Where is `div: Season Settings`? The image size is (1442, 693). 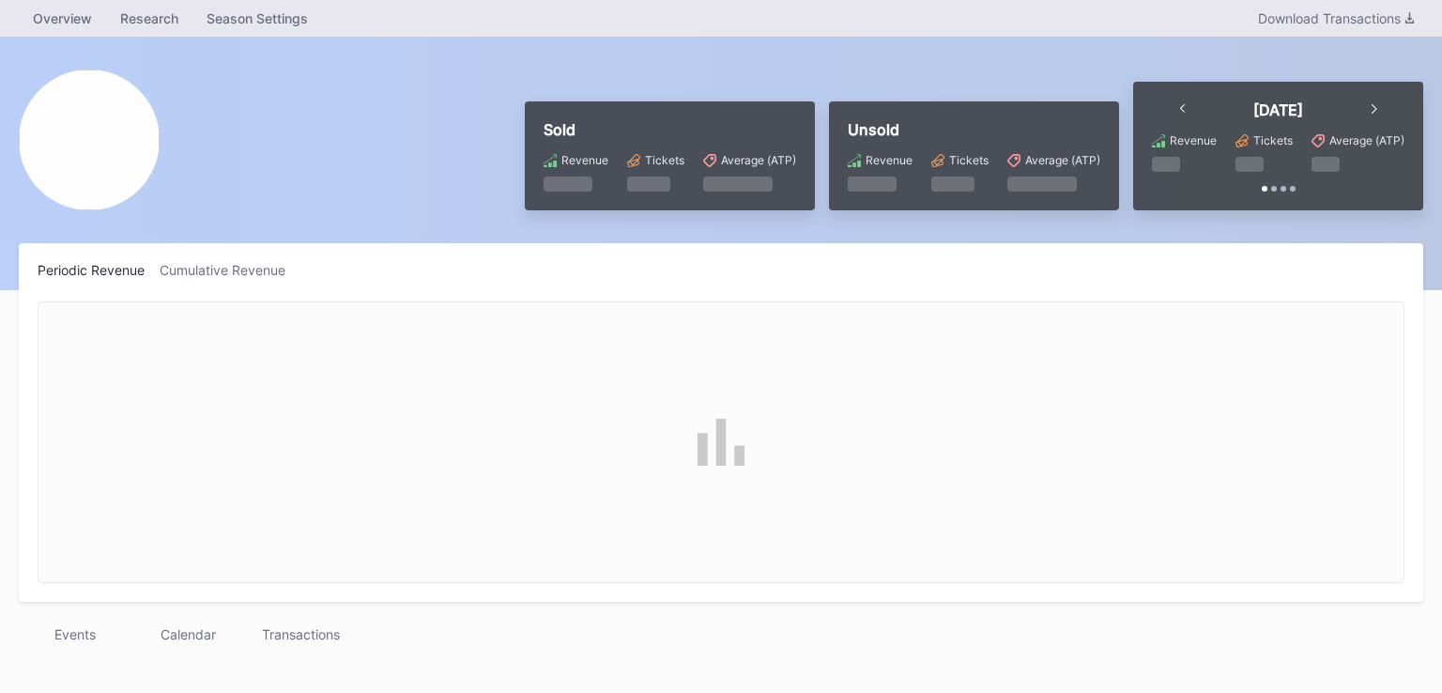 div: Season Settings is located at coordinates (257, 18).